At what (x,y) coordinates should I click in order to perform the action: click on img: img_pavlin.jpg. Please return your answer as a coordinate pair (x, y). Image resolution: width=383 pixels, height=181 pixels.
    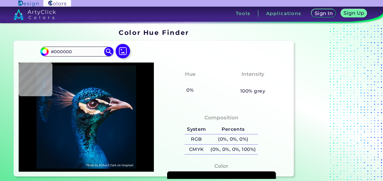
    Looking at the image, I should click on (86, 117).